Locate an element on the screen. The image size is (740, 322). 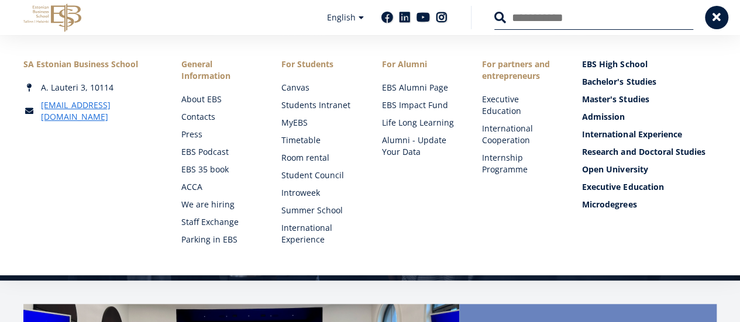
span: For Alumni is located at coordinates (420, 64).